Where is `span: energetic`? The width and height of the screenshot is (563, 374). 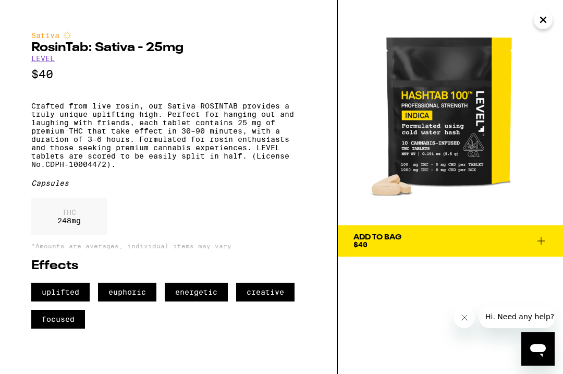 span: energetic is located at coordinates (196, 292).